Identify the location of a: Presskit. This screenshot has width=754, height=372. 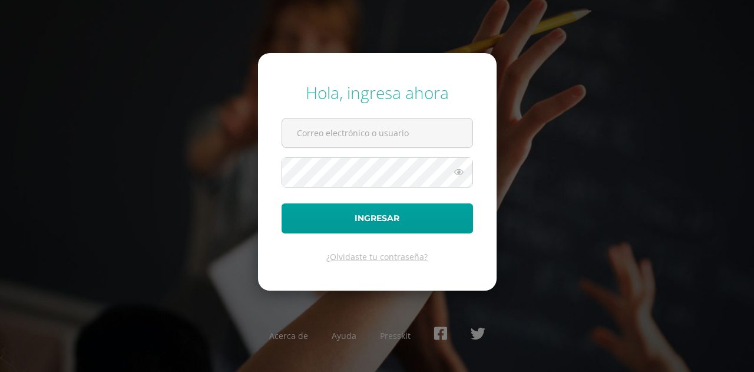
(395, 335).